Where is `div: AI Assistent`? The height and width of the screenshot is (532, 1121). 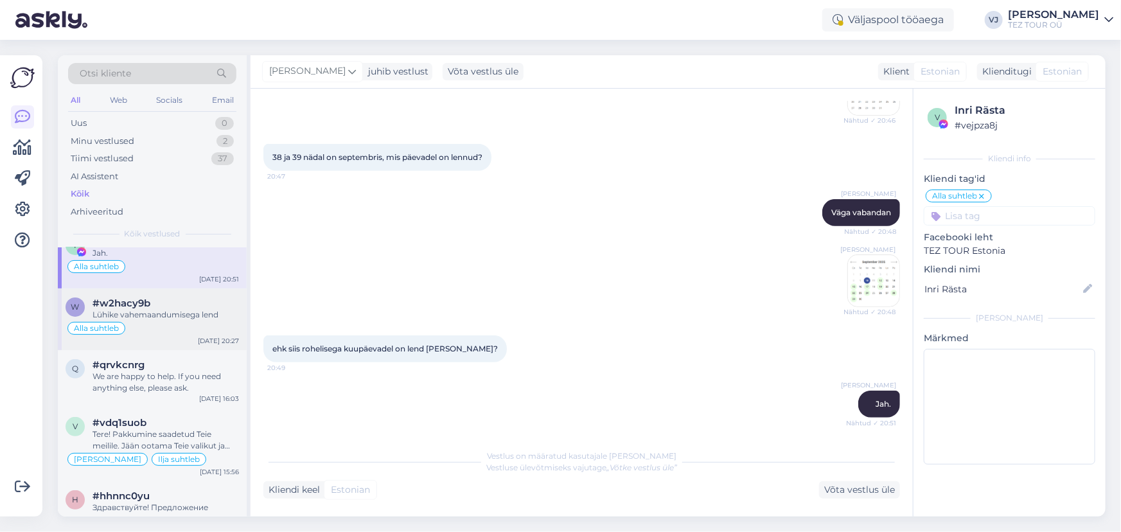
div: AI Assistent is located at coordinates (94, 177).